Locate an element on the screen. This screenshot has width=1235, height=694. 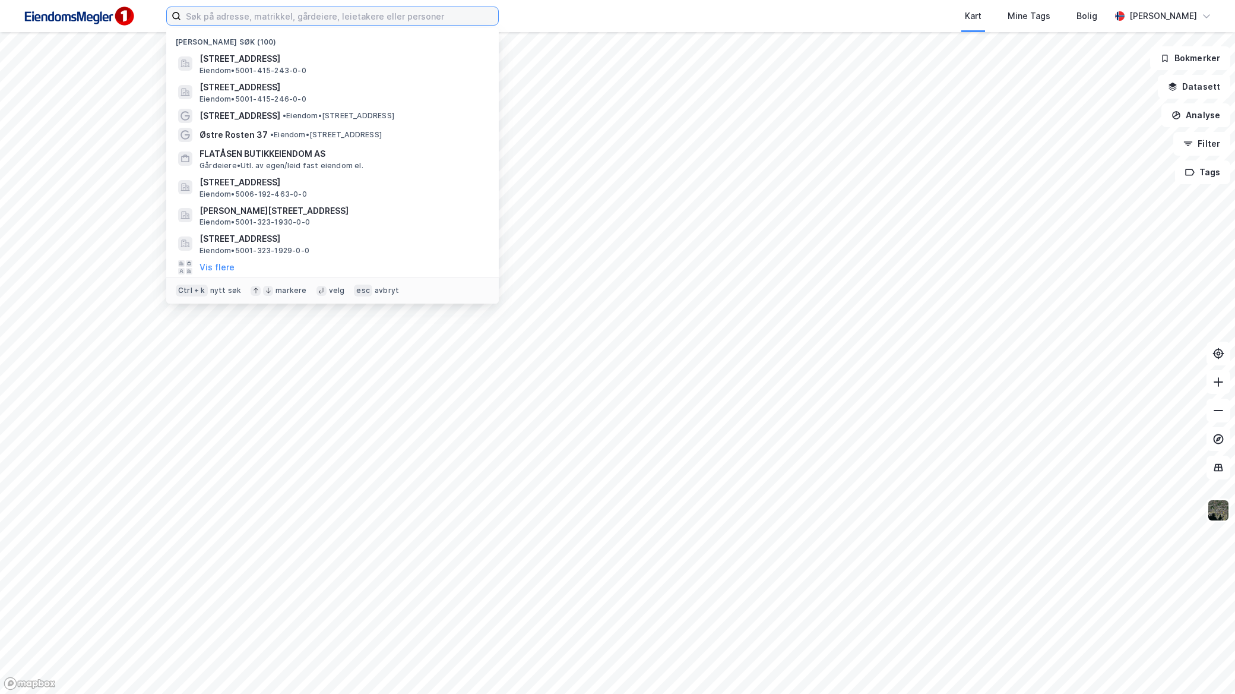
span: Eiendom • 5001-415-243-0-0 is located at coordinates (253, 71).